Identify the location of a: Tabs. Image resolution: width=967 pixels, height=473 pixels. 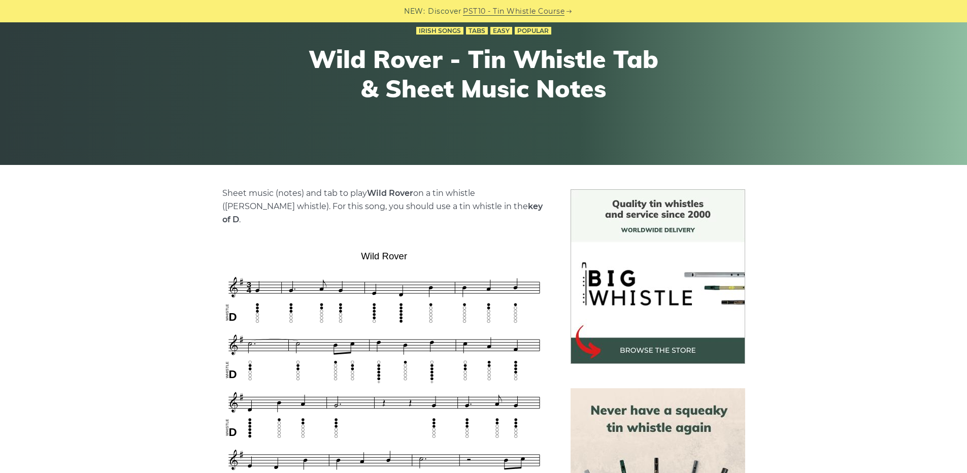
(477, 31).